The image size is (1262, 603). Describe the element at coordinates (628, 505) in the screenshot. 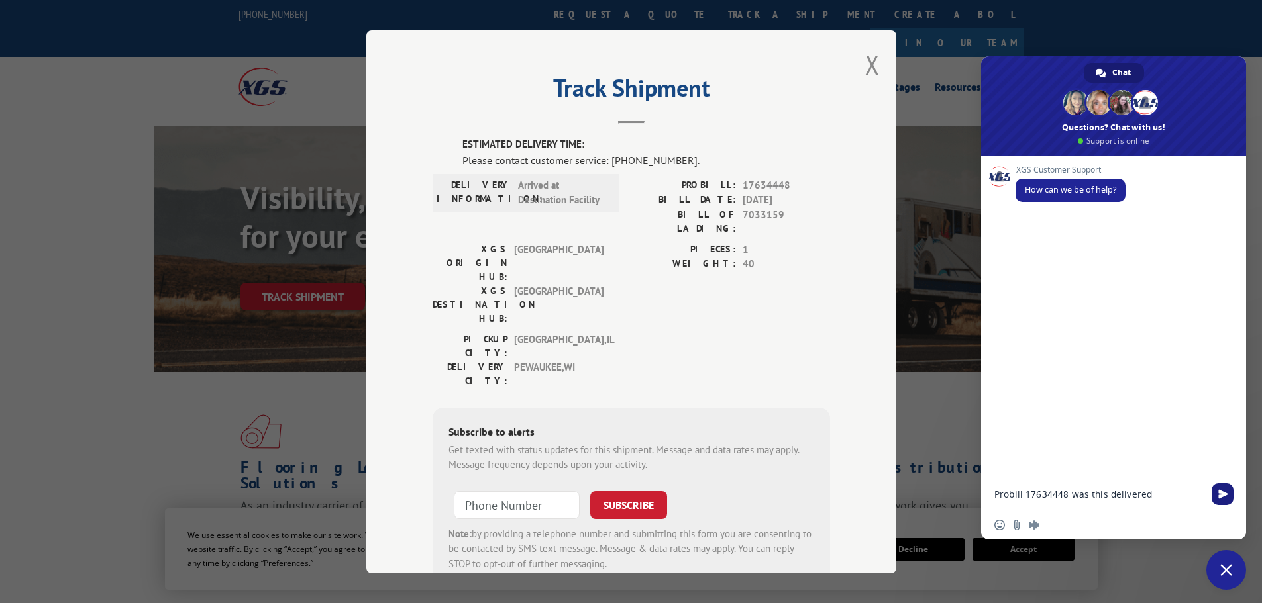

I see `button: SUBSCRIBE` at that location.